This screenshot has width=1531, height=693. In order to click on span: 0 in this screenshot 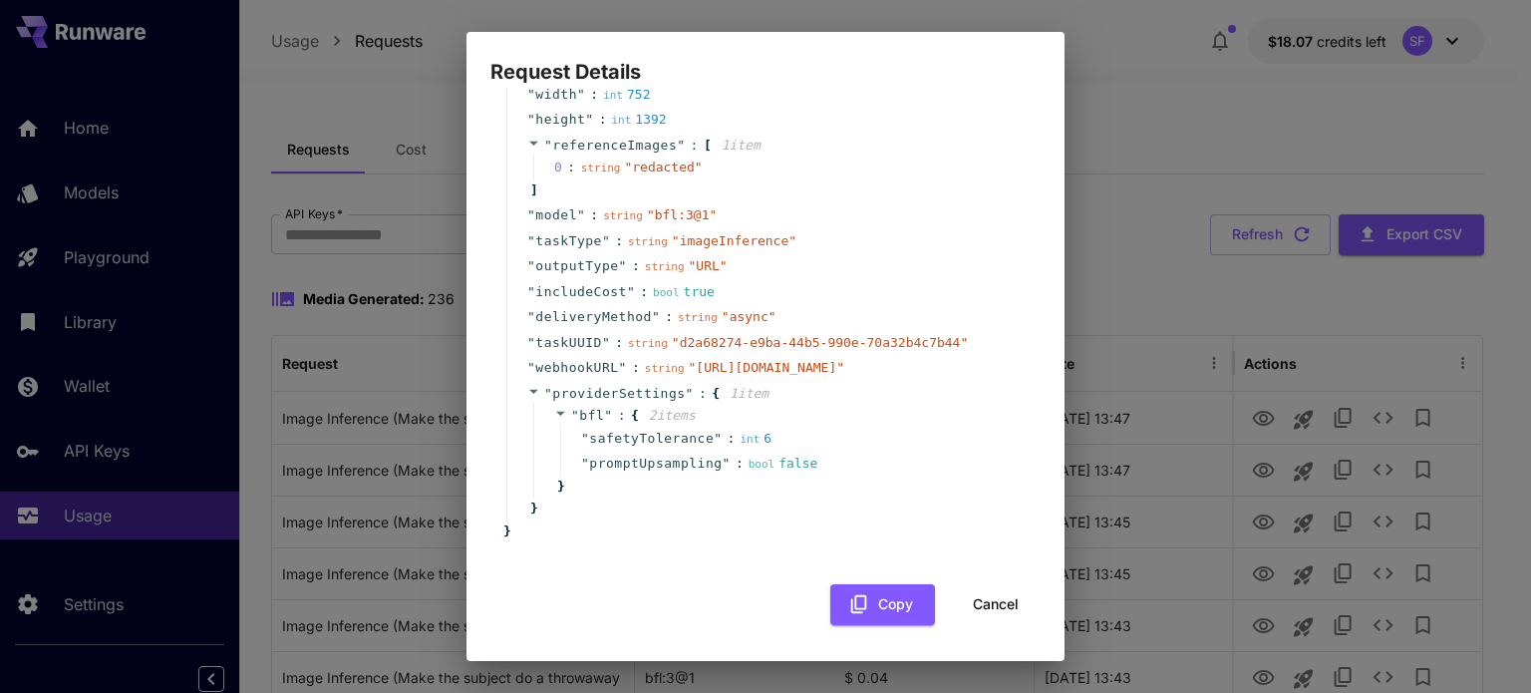, I will do `click(567, 167)`.